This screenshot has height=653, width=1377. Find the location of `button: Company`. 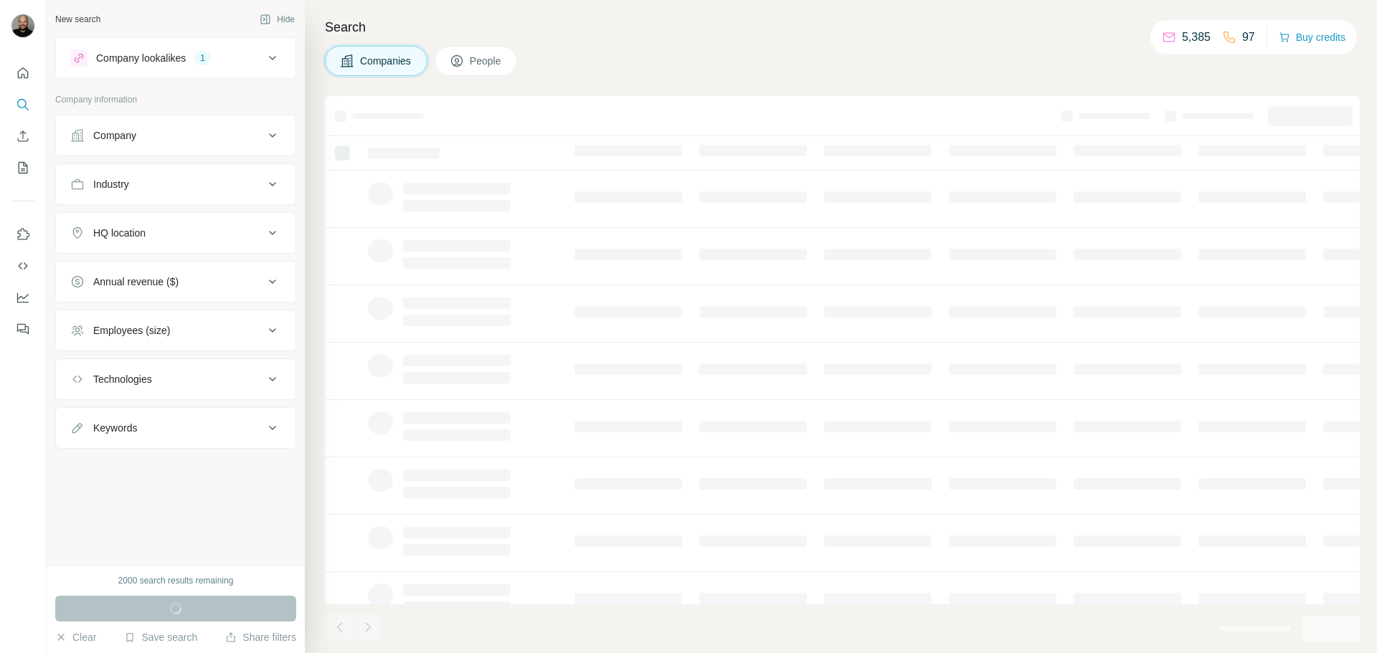

button: Company is located at coordinates (176, 136).